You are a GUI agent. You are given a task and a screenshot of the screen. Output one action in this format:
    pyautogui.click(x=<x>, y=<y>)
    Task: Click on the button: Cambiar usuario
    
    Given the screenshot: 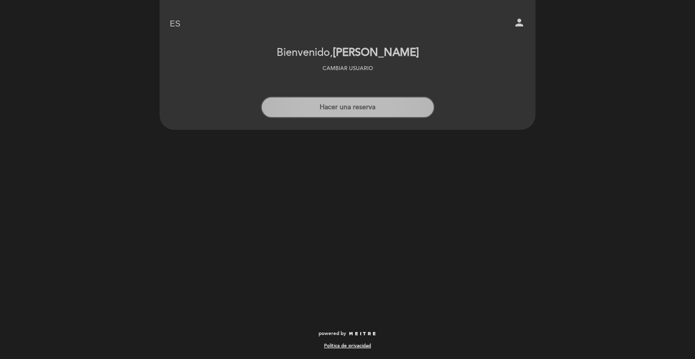 What is the action you would take?
    pyautogui.click(x=347, y=69)
    